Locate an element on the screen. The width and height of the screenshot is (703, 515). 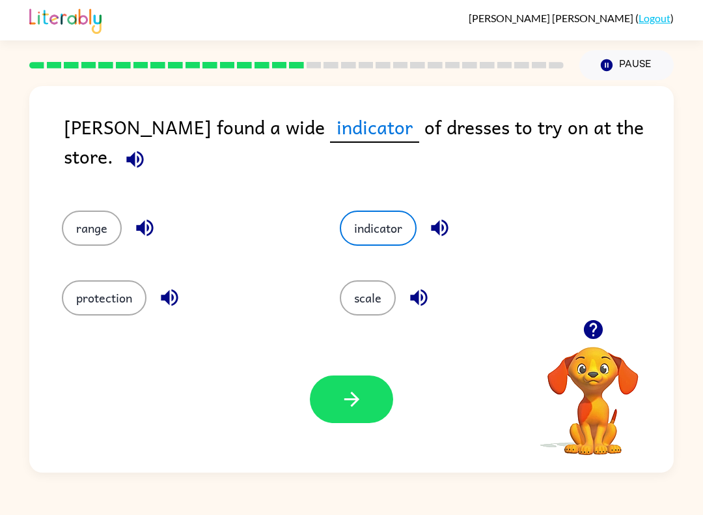
img: Literably is located at coordinates (65, 20).